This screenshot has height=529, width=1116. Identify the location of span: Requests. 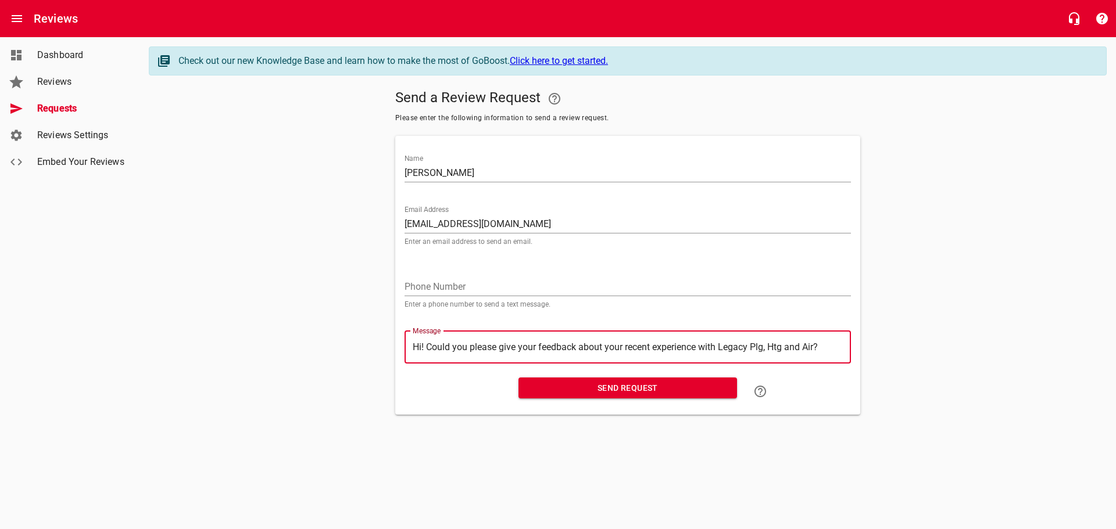
(81, 109).